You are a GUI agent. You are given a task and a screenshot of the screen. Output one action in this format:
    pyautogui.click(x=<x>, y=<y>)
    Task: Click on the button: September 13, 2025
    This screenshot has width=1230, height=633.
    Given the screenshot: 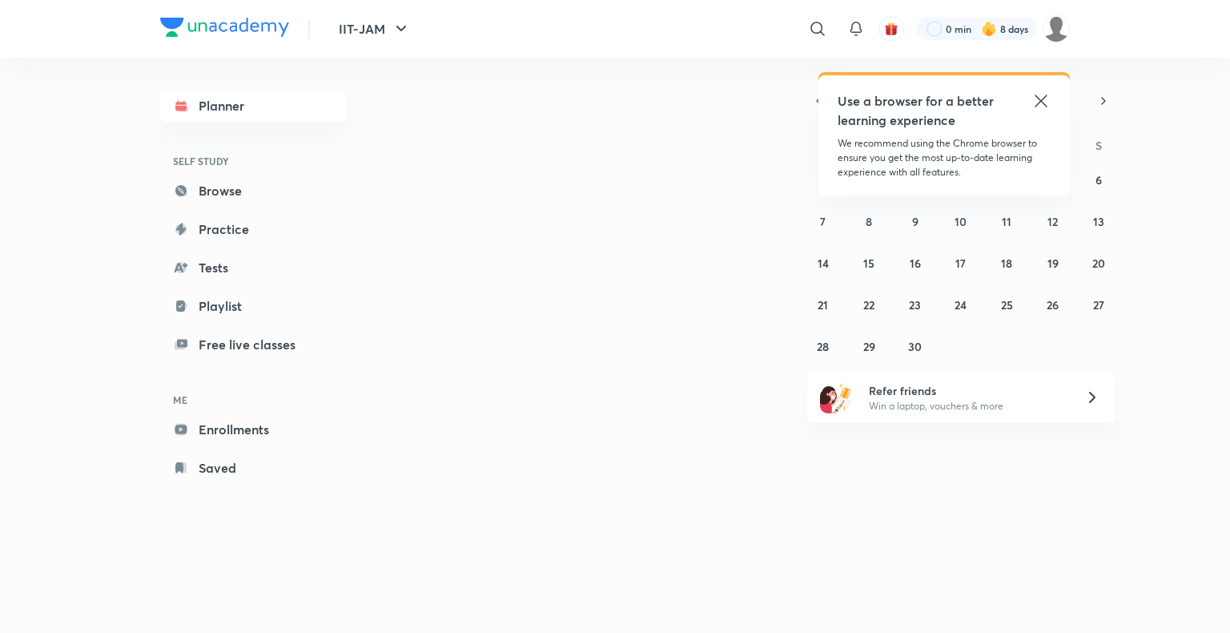 What is the action you would take?
    pyautogui.click(x=1099, y=221)
    